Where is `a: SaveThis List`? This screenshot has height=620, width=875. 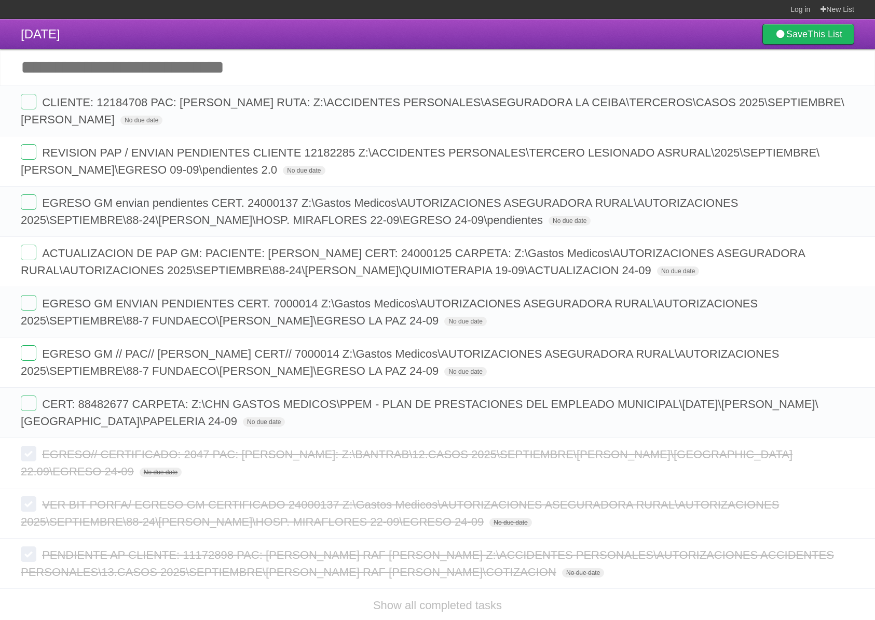 a: SaveThis List is located at coordinates (808, 34).